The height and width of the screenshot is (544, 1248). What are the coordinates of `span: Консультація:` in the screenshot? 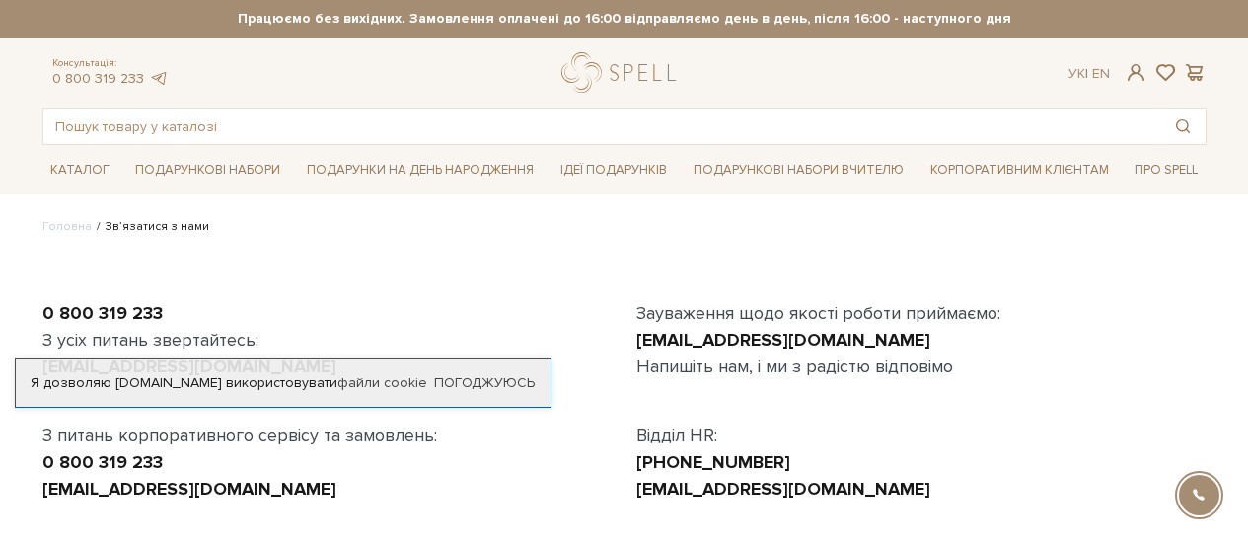 It's located at (110, 63).